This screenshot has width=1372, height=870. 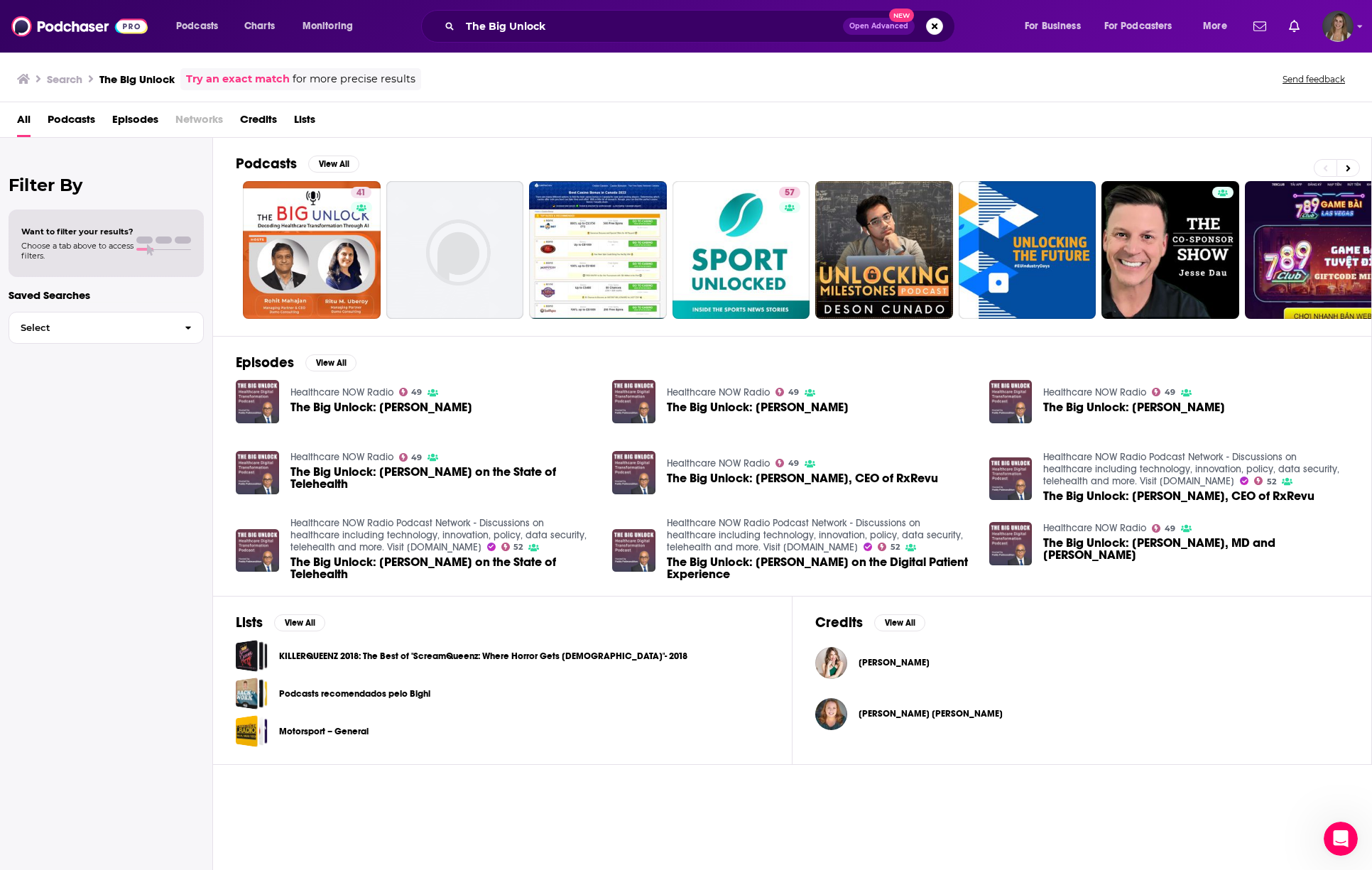 What do you see at coordinates (251, 693) in the screenshot?
I see `span: Podcasts recomendados pelo Bighi` at bounding box center [251, 693].